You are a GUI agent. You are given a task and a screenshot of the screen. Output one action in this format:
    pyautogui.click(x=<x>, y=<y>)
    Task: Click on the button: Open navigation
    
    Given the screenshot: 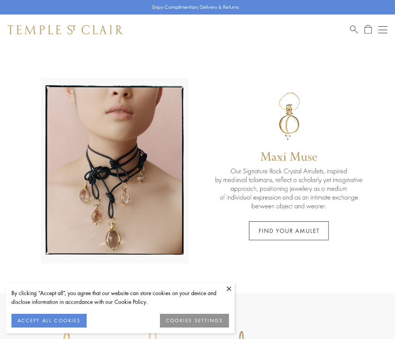 What is the action you would take?
    pyautogui.click(x=383, y=30)
    